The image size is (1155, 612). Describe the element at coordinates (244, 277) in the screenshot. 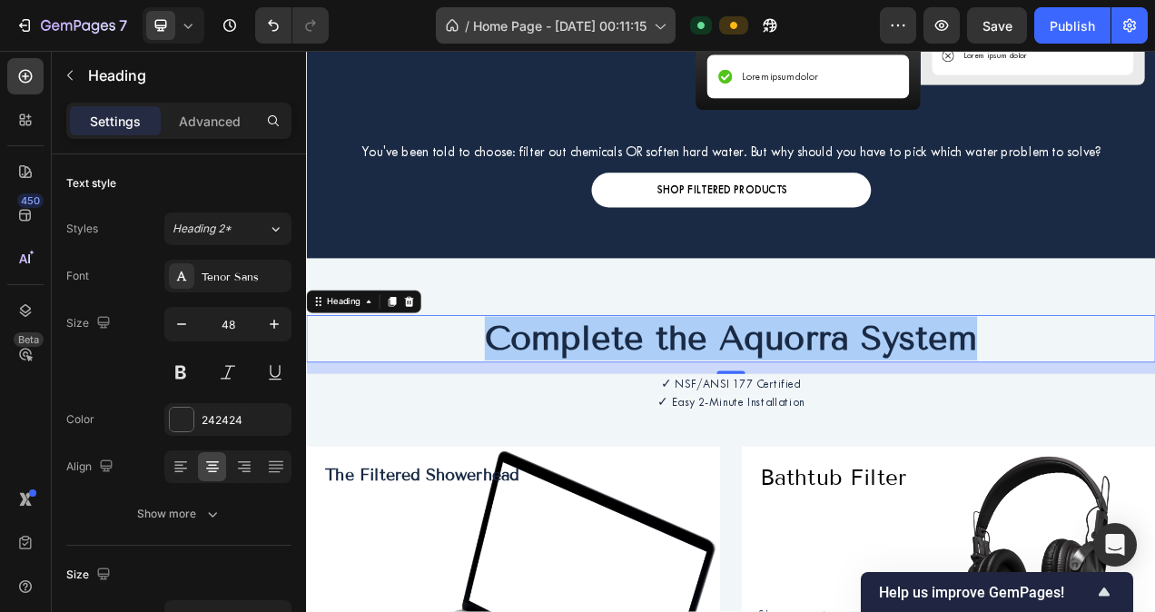

I see `div: Tenor Sans` at that location.